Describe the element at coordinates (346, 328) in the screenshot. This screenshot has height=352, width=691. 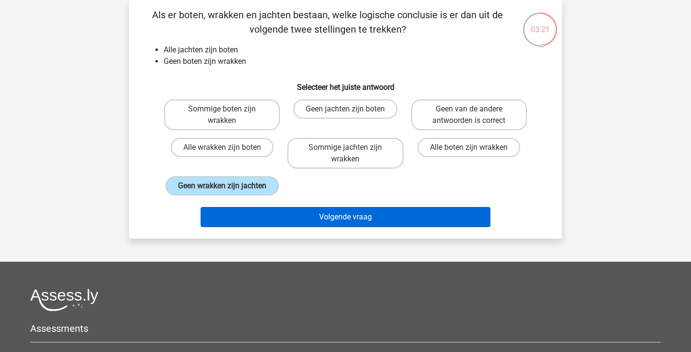
I see `h5: Assessments` at that location.